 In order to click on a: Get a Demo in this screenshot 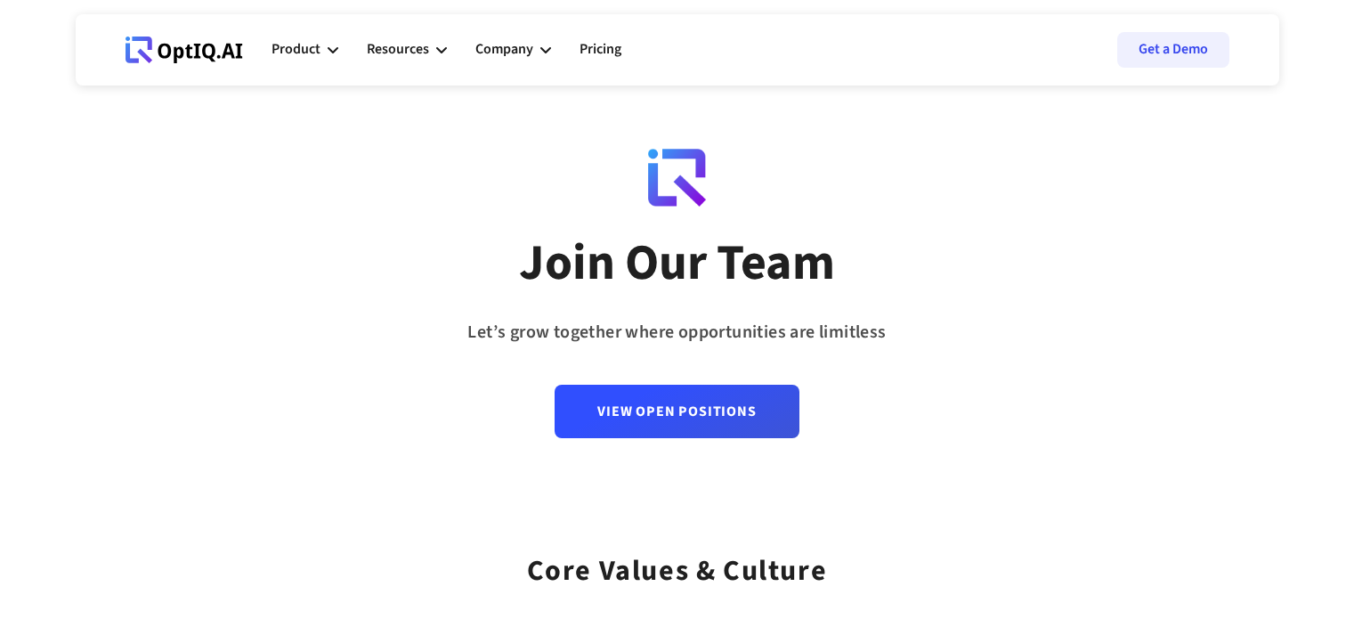, I will do `click(1173, 50)`.